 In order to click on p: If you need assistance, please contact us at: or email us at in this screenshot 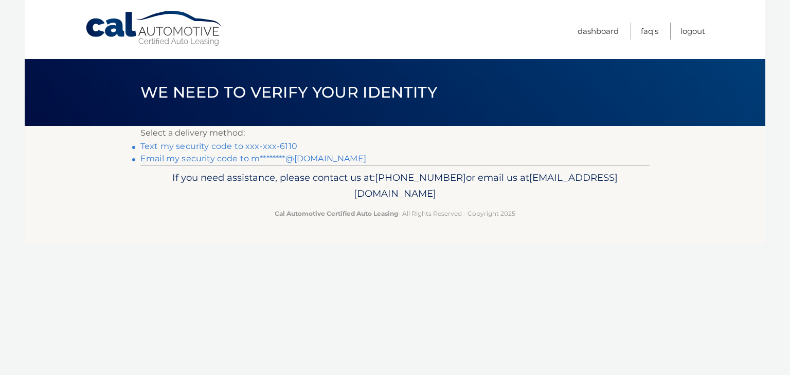, I will do `click(395, 186)`.